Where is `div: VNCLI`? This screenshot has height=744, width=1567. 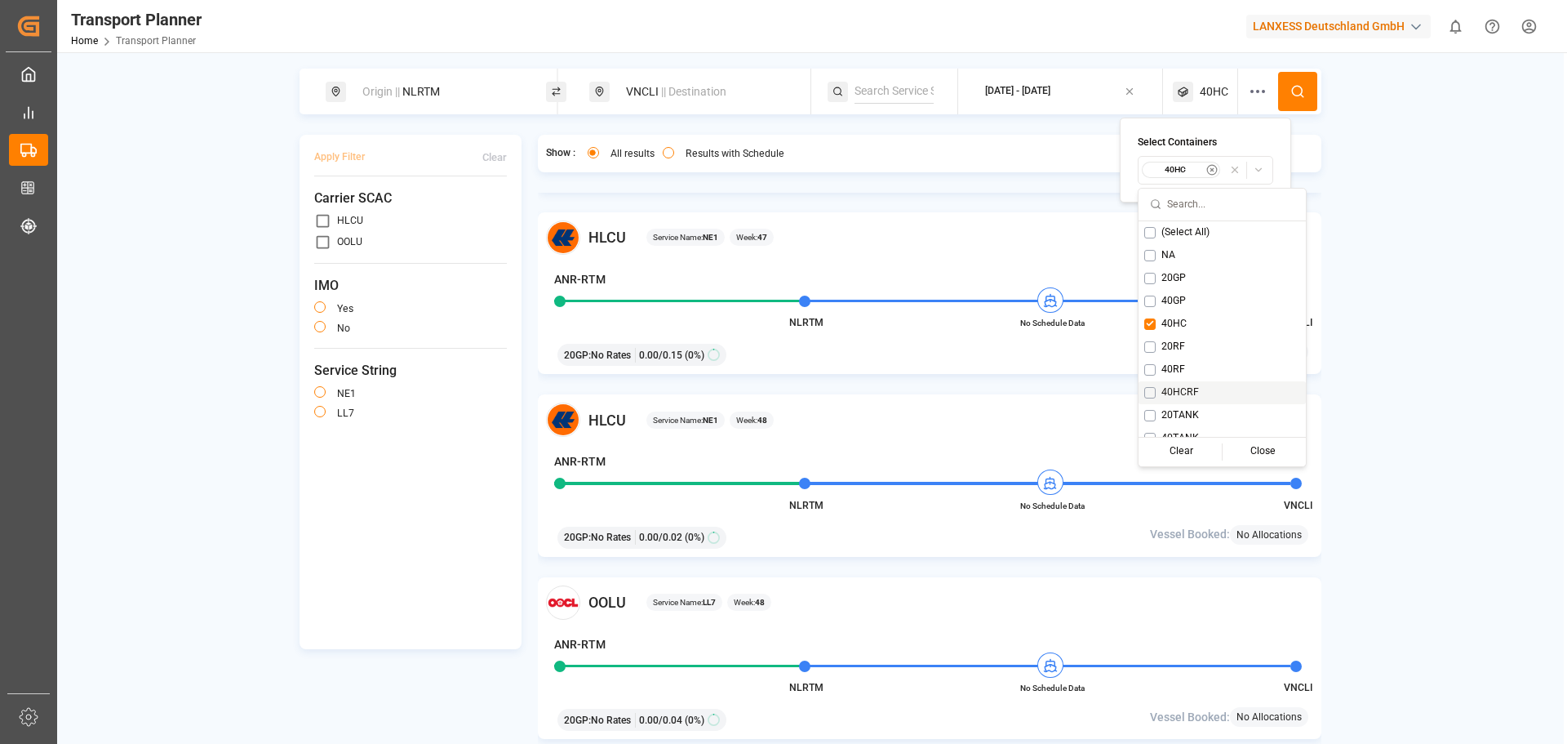 div: VNCLI is located at coordinates (704, 91).